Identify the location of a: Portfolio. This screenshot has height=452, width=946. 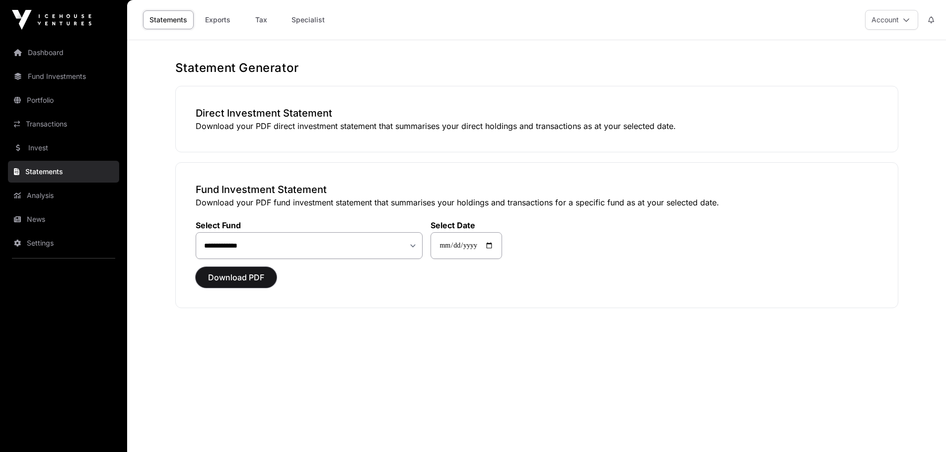
(64, 100).